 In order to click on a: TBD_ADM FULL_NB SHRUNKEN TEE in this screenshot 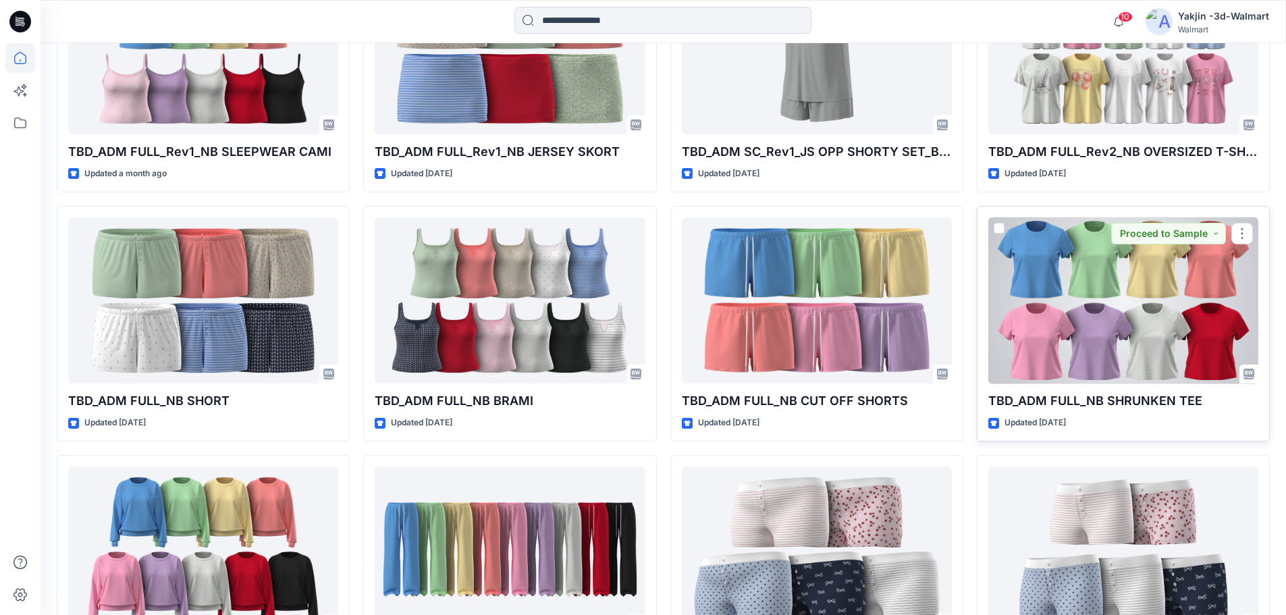, I will do `click(1124, 301)`.